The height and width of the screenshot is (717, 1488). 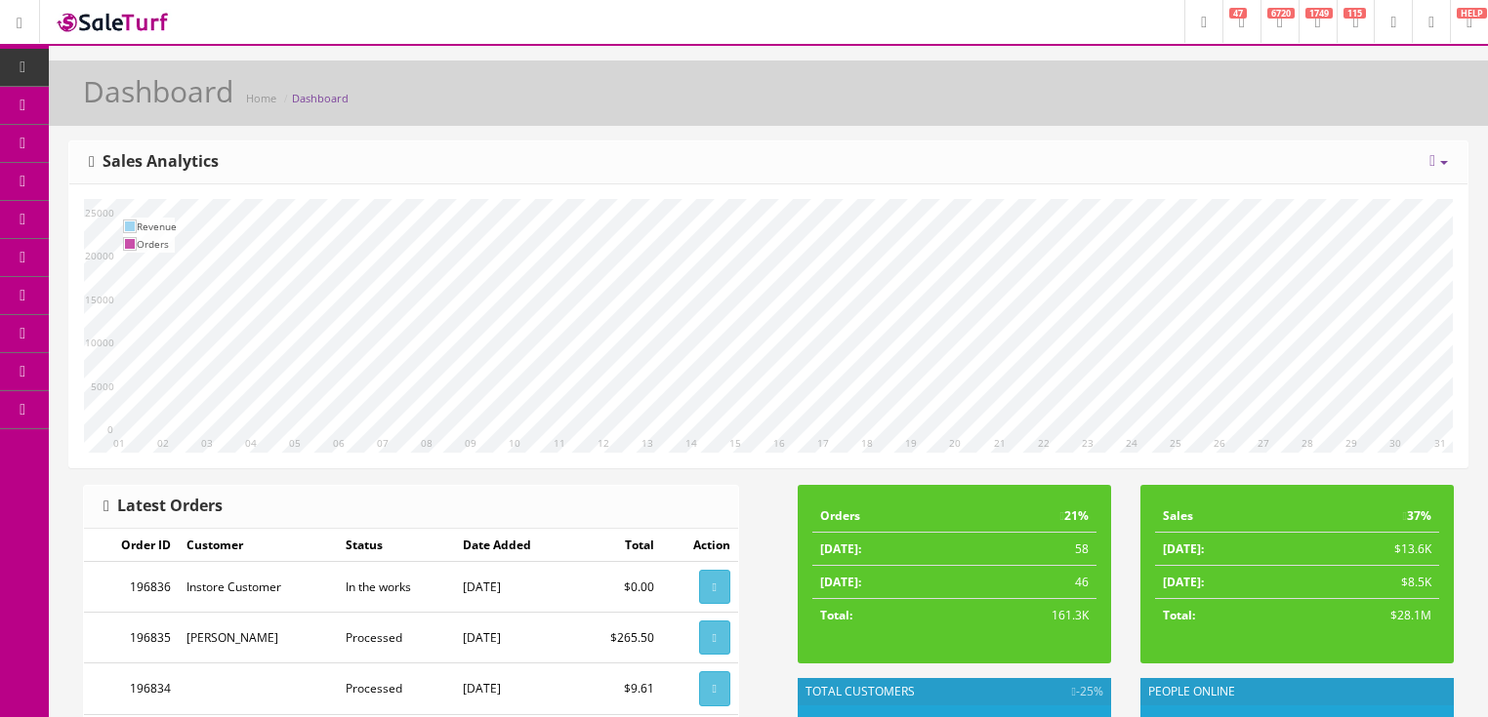 I want to click on div: People Online, so click(x=1296, y=692).